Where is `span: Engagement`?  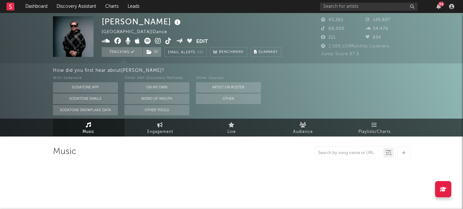 span: Engagement is located at coordinates (160, 132).